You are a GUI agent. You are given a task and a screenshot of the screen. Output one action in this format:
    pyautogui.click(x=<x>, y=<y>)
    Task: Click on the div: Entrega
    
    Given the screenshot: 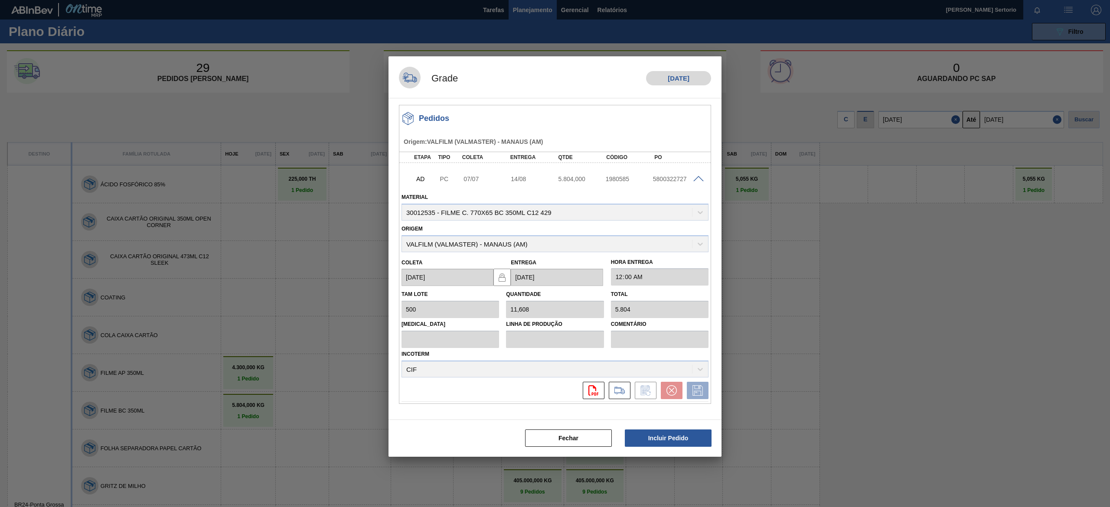 What is the action you would take?
    pyautogui.click(x=535, y=157)
    